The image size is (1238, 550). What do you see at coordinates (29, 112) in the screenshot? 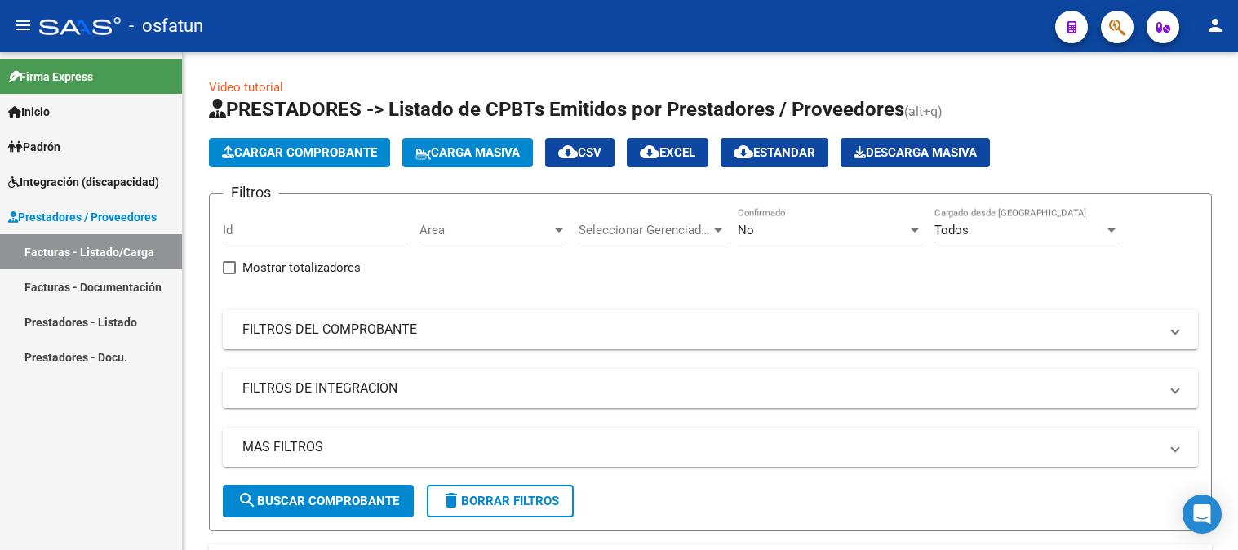
I see `span: Inicio` at bounding box center [29, 112].